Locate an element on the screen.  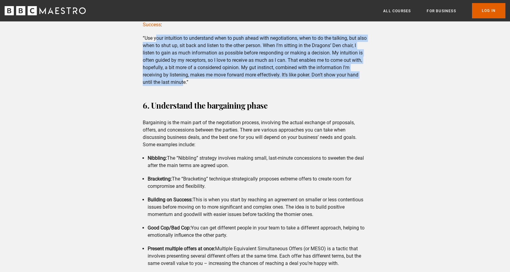
p: Bargaining is the main part of the negotiation process, involving the actual exchange of proposal... is located at coordinates (255, 134).